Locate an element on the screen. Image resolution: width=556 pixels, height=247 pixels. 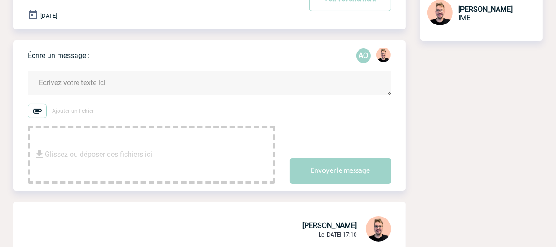
img: file_download.svg is located at coordinates (39, 154).